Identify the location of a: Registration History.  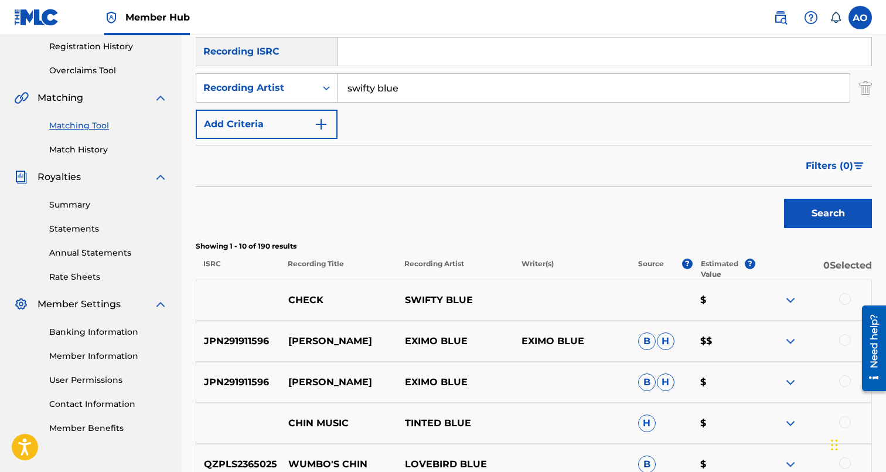
(108, 46).